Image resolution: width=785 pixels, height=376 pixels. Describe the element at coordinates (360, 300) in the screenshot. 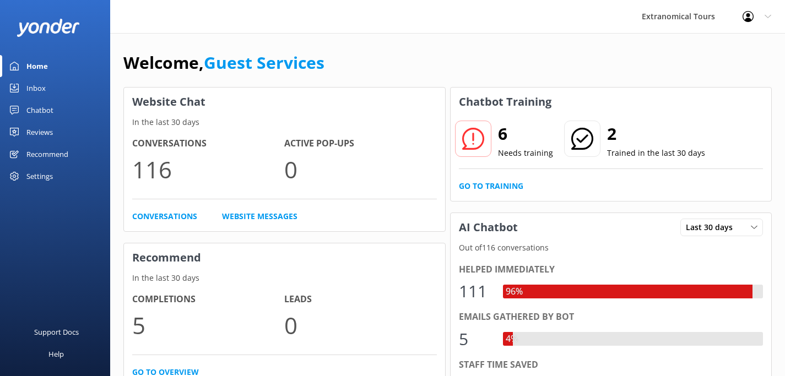

I see `h4: Leads` at that location.